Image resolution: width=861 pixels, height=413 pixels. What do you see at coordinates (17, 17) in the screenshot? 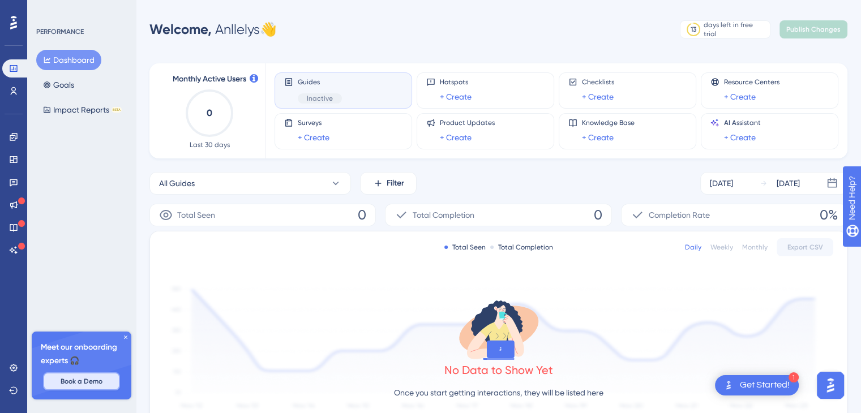
I see `button: Open AI Assistant Launcher` at bounding box center [17, 17].